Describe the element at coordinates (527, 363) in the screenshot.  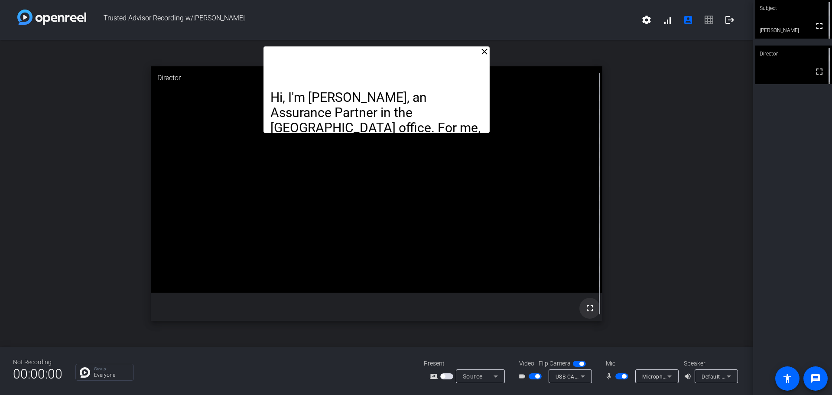
I see `span: Video` at that location.